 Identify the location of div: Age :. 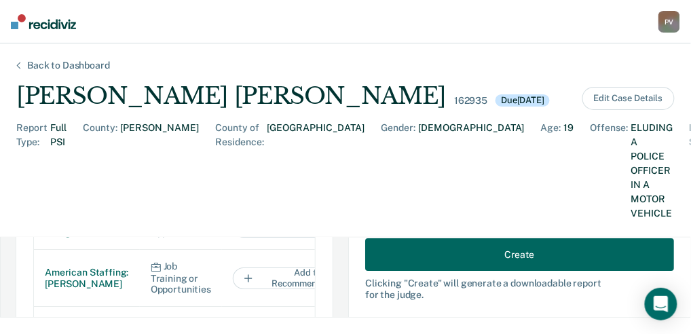
(551, 170).